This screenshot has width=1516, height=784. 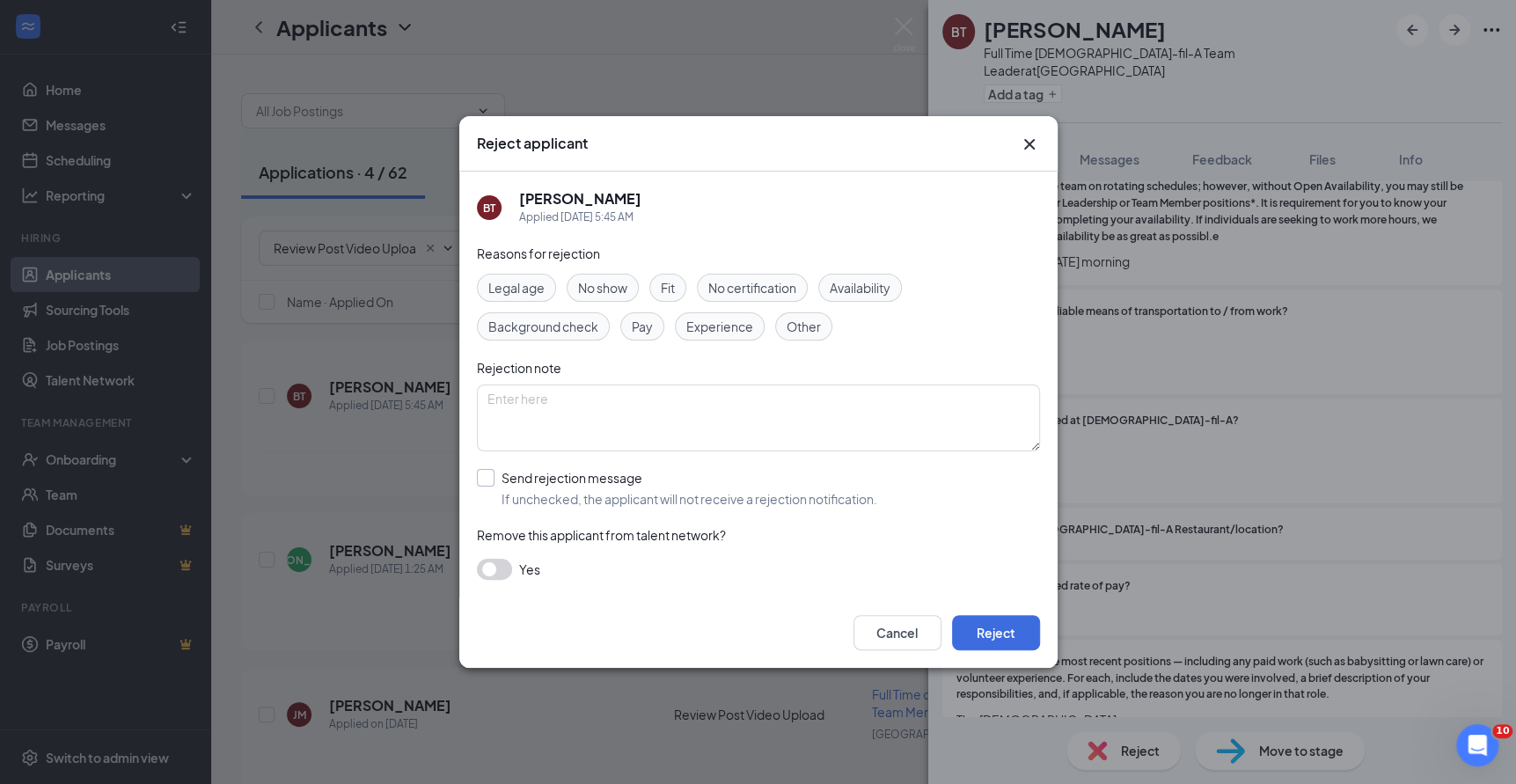 I want to click on span: No show, so click(x=603, y=288).